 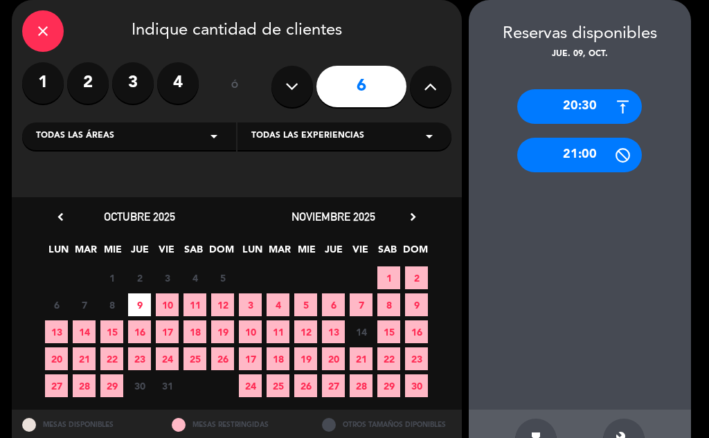 I want to click on div: 20:30, so click(x=579, y=107).